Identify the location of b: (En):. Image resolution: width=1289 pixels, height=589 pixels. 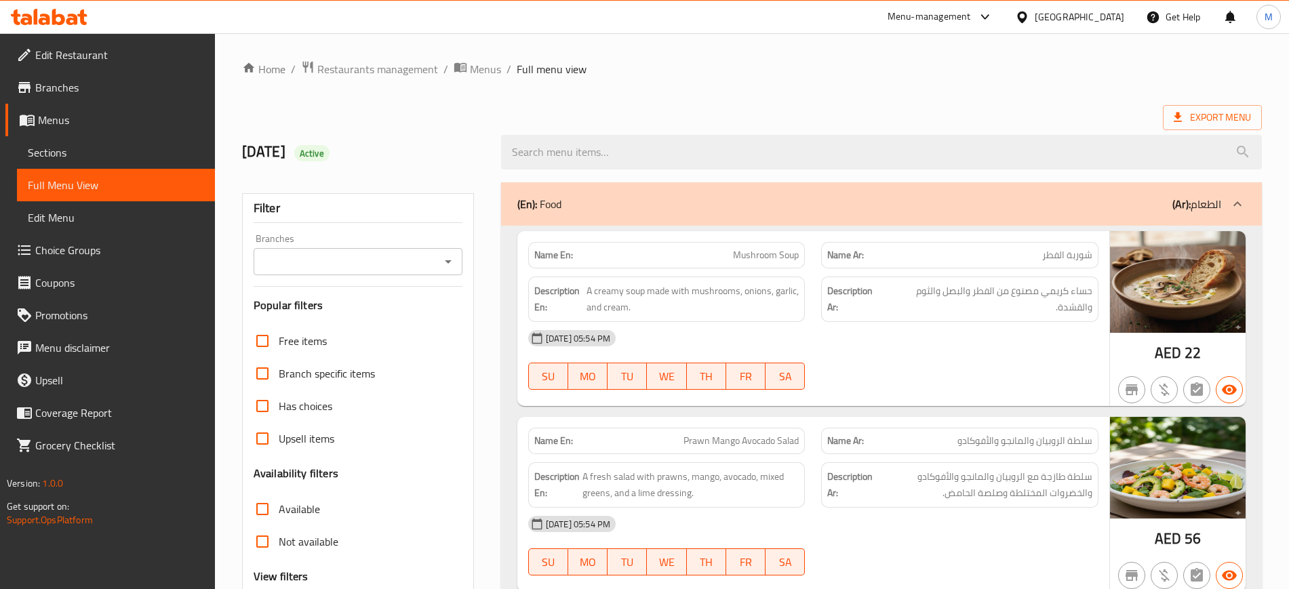
(527, 204).